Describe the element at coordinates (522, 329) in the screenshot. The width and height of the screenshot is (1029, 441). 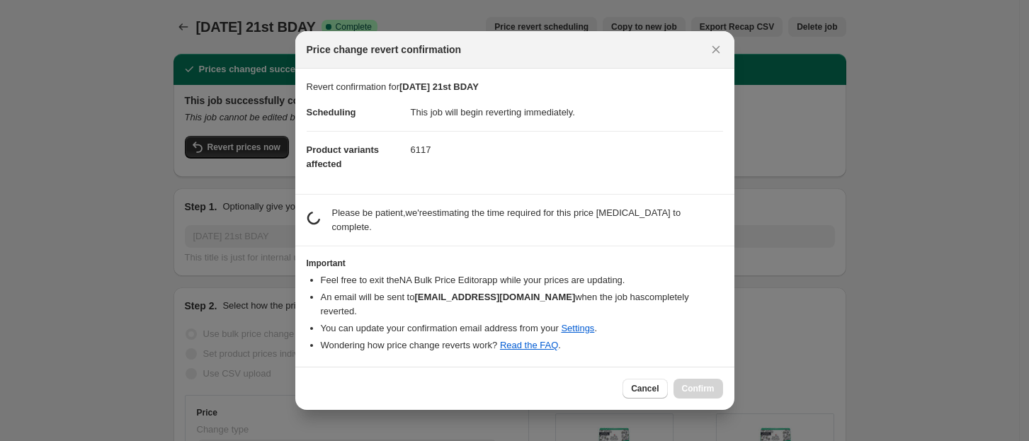
I see `li: You can update your confirmation email address from your .` at that location.